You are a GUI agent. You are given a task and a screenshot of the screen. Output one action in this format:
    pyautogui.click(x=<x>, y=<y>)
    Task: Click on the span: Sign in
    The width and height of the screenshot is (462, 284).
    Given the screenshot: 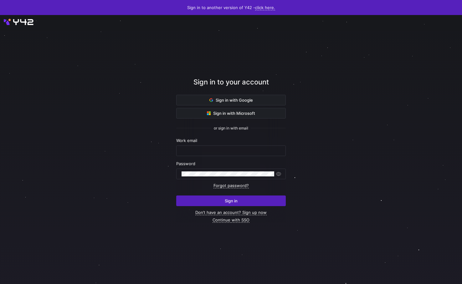 What is the action you would take?
    pyautogui.click(x=231, y=201)
    